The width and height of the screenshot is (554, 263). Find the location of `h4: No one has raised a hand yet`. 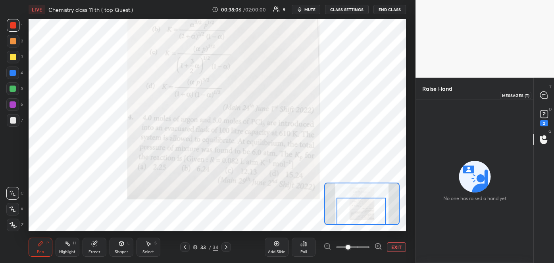

h4: No one has raised a hand yet is located at coordinates (474, 199).